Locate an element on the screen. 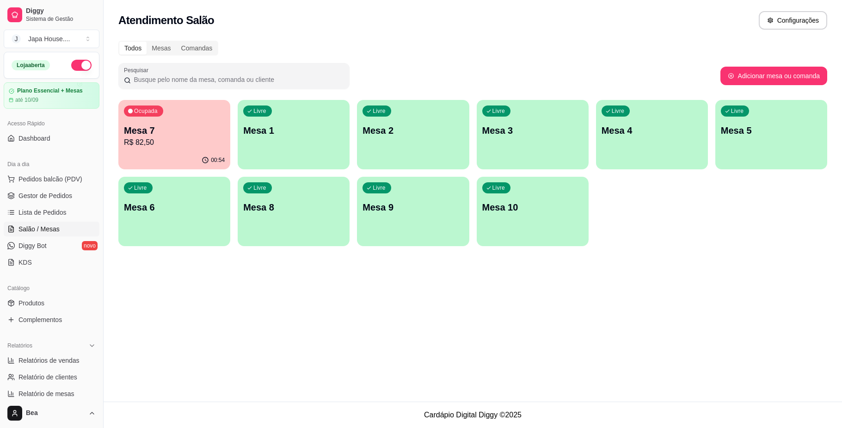  h2: Atendimento Salão is located at coordinates (166, 20).